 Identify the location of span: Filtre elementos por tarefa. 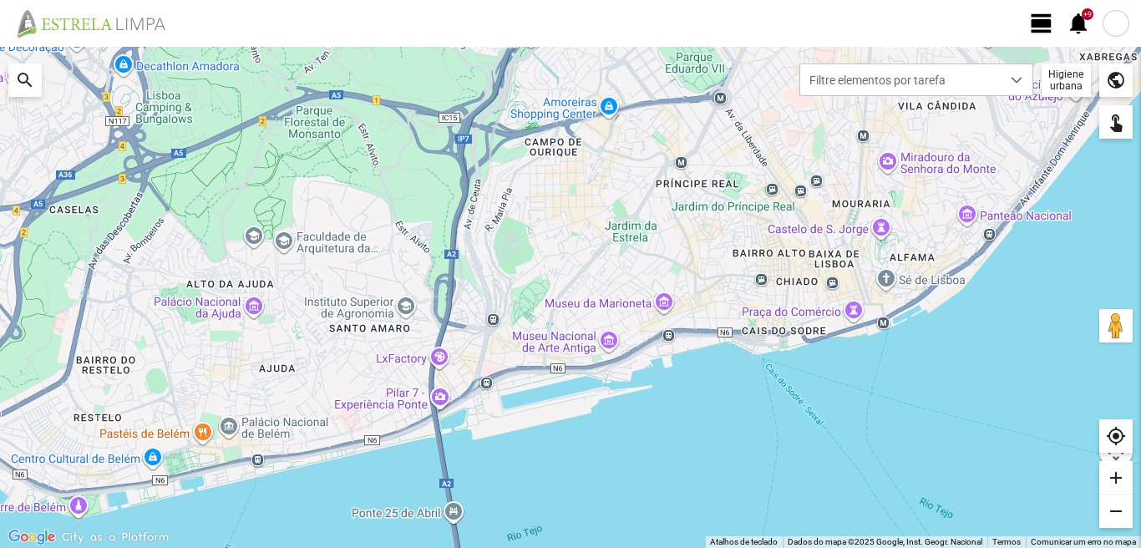
(900, 79).